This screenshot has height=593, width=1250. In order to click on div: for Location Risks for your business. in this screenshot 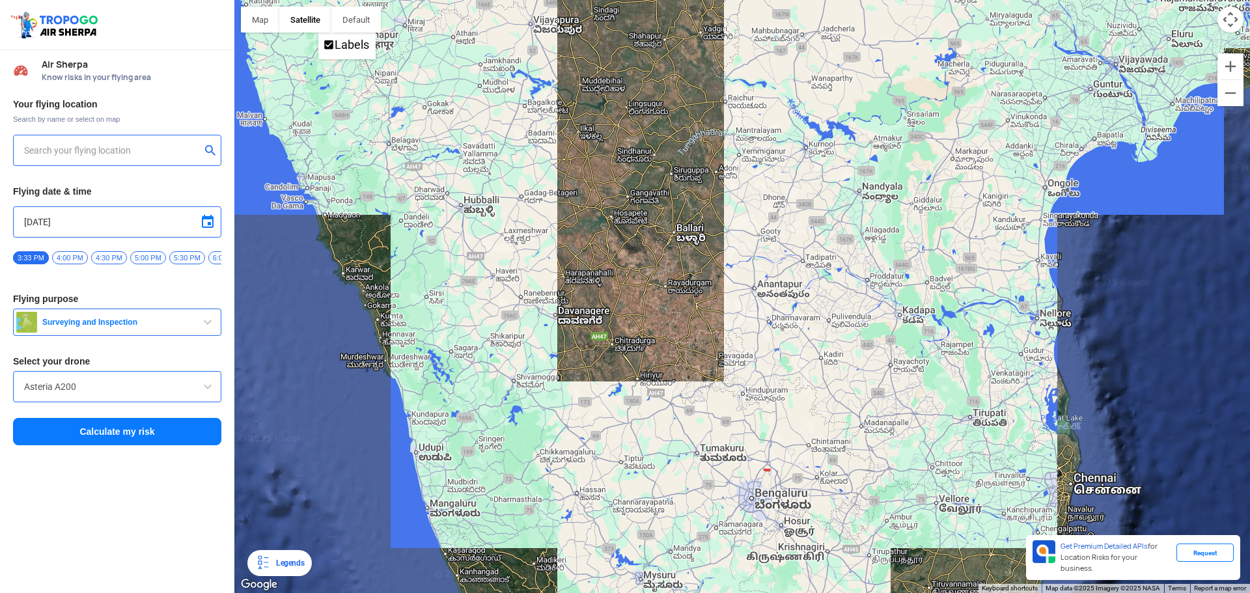, I will do `click(1116, 557)`.